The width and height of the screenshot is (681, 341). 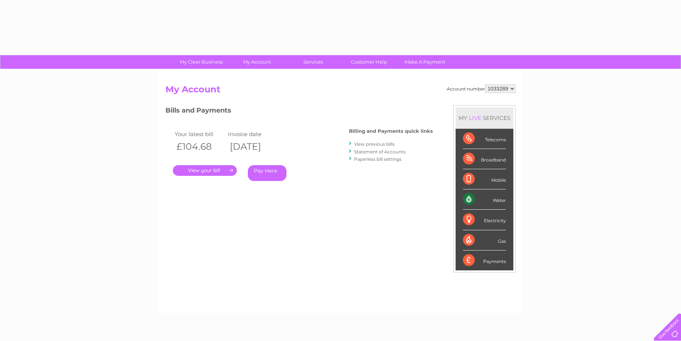 I want to click on a: My Clear Business, so click(x=201, y=62).